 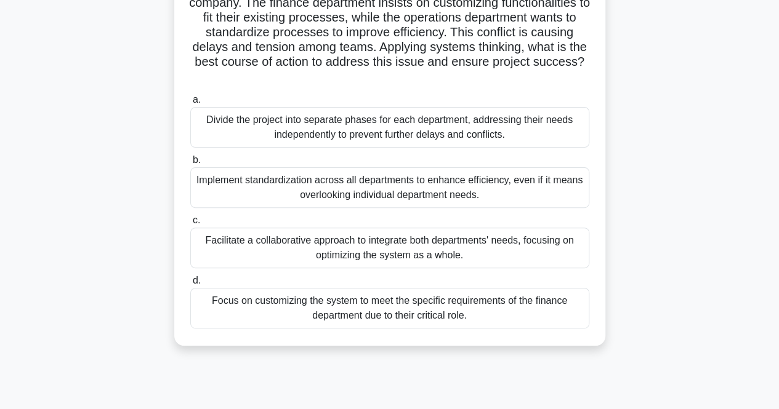 What do you see at coordinates (390, 248) in the screenshot?
I see `div: Facilitate a collaborative approach to integrate both departments' needs, focusing on optimizing ...` at bounding box center [390, 248].